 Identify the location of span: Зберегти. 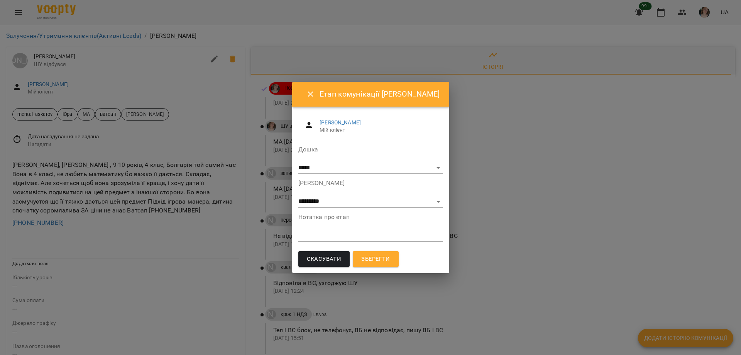
(376, 259).